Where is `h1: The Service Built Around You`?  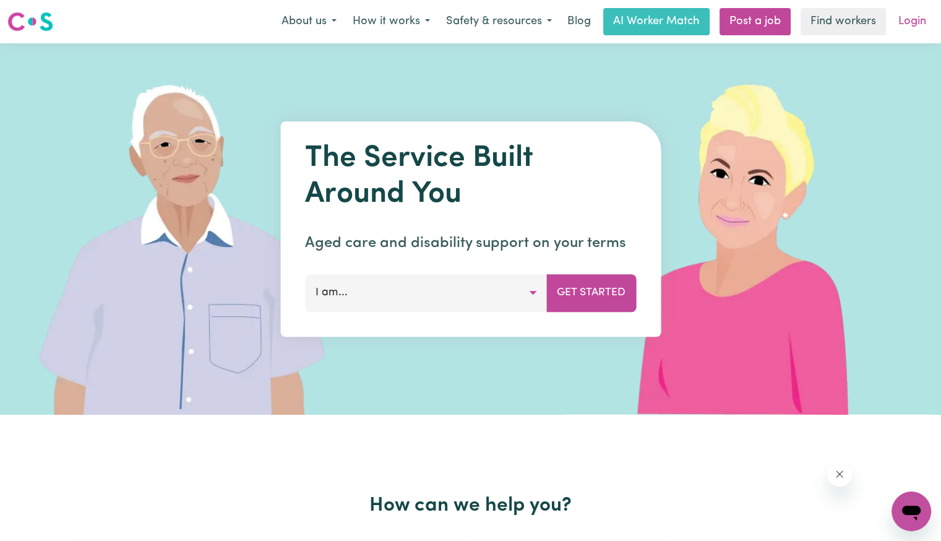
h1: The Service Built Around You is located at coordinates (470, 176).